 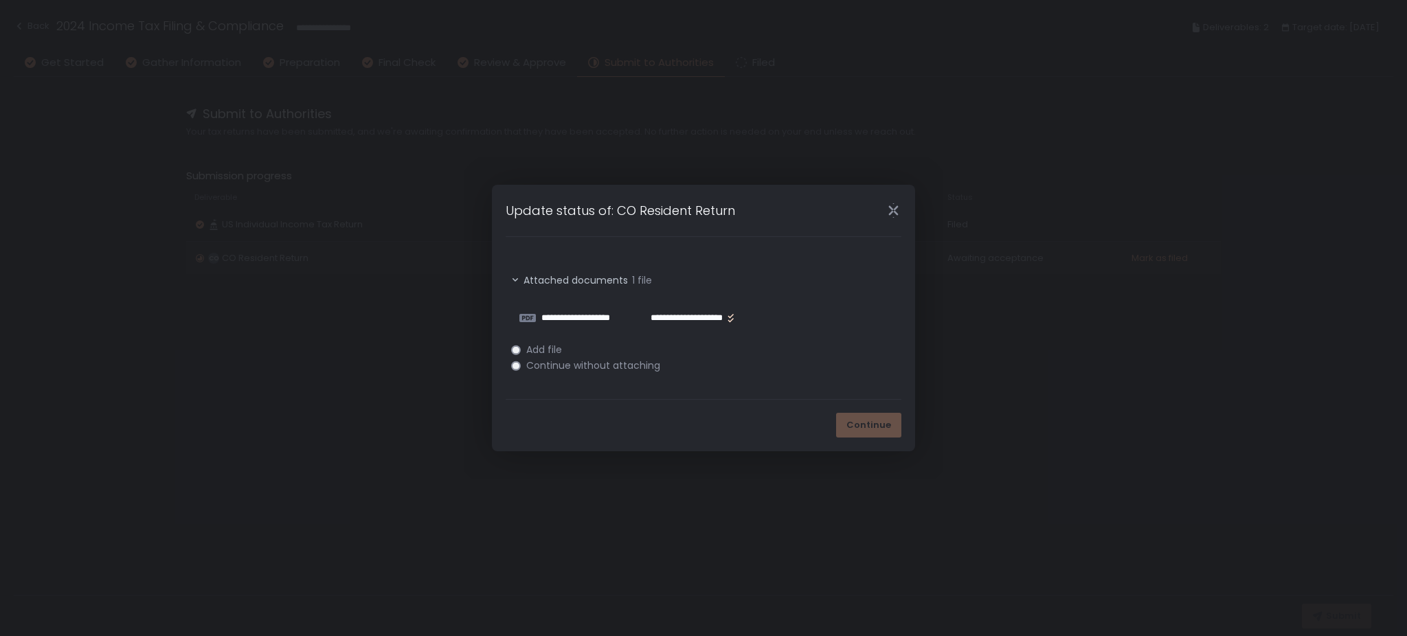 What do you see at coordinates (893, 210) in the screenshot?
I see `div: Close` at bounding box center [893, 210].